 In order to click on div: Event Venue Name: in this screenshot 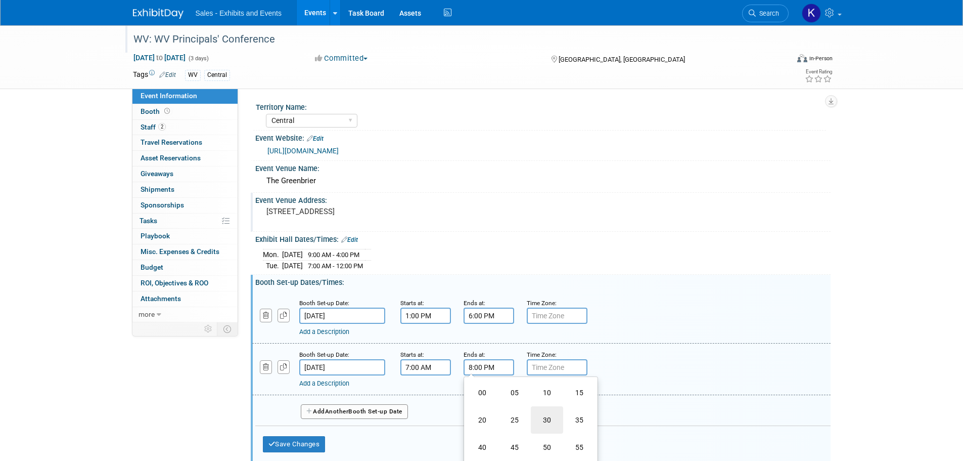, I will do `click(543, 167)`.